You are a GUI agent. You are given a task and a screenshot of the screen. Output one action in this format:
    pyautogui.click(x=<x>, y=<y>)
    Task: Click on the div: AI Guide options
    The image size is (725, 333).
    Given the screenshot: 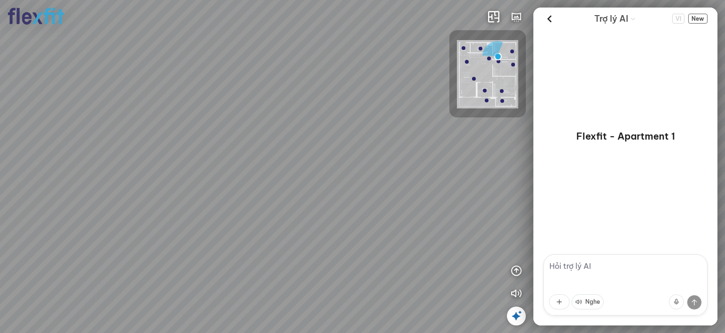 What is the action you would take?
    pyautogui.click(x=615, y=18)
    